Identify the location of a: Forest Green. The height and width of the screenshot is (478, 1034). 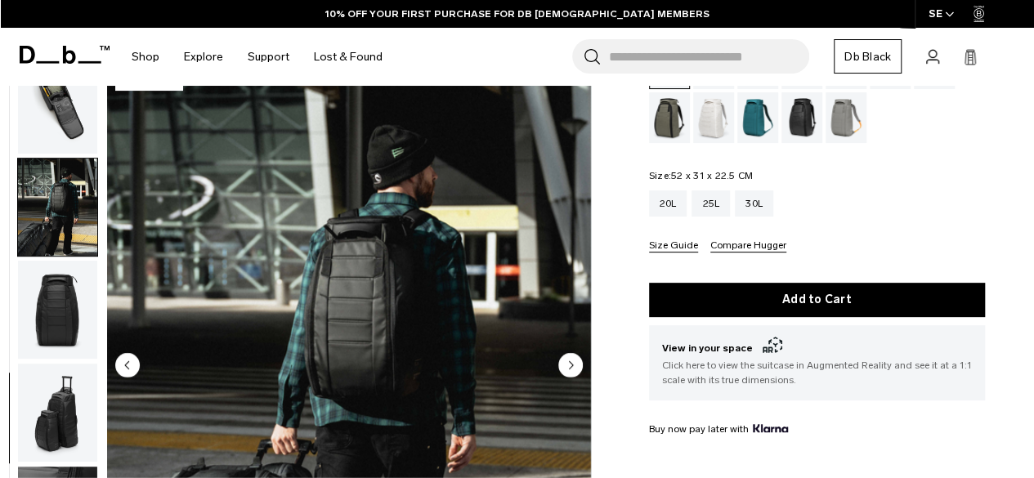
(669, 118).